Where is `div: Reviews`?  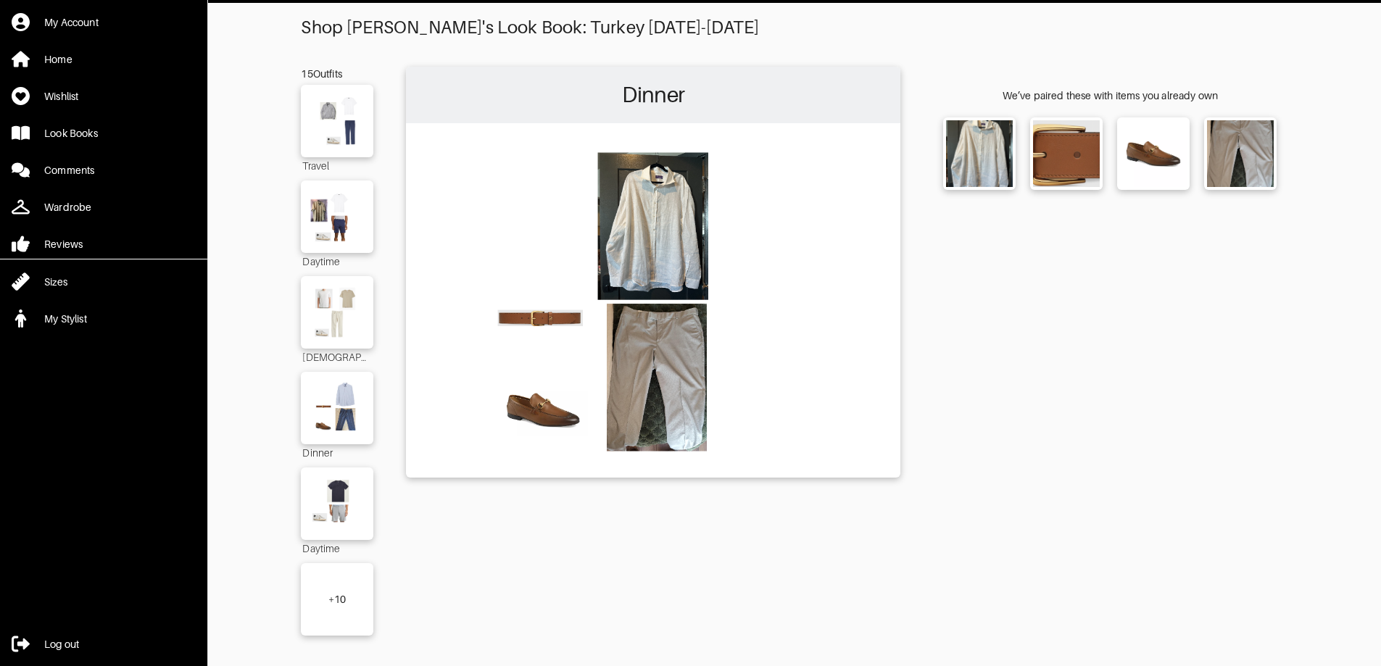 div: Reviews is located at coordinates (63, 244).